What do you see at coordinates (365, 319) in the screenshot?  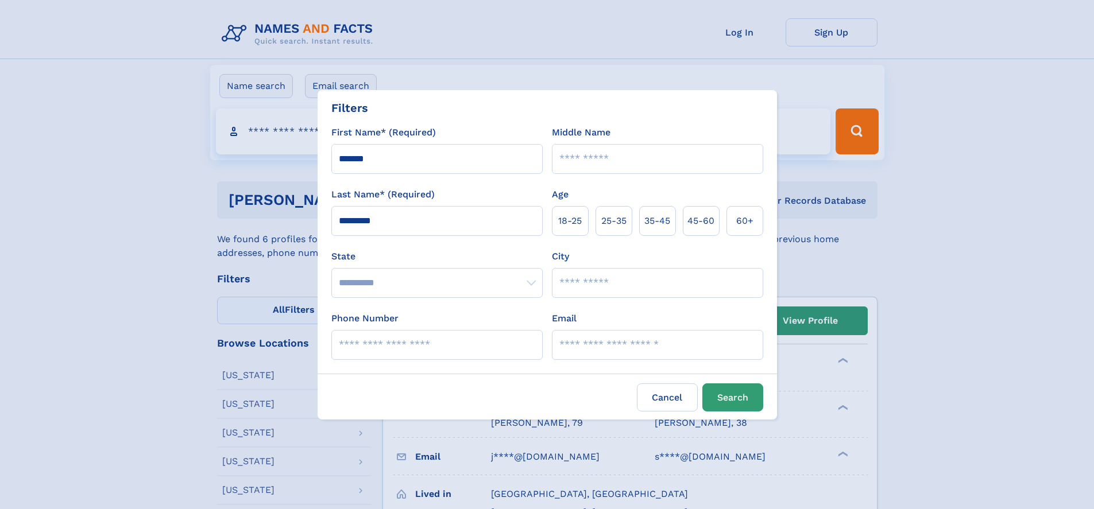 I see `label: Phone Number` at bounding box center [365, 319].